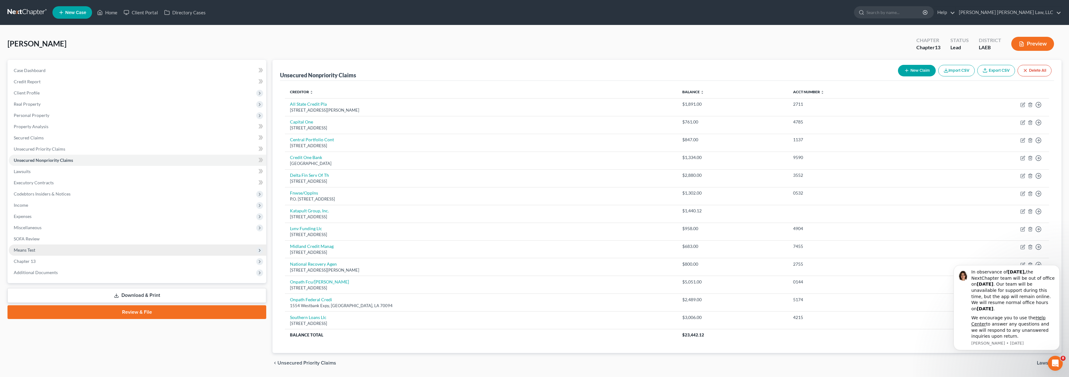  What do you see at coordinates (309, 175) in the screenshot?
I see `a: Delta Fin Serv Of Th` at bounding box center [309, 175].